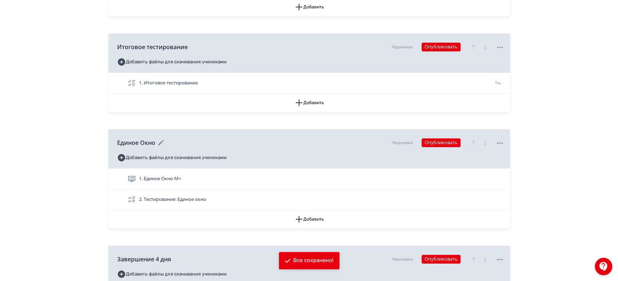 This screenshot has width=618, height=281. Describe the element at coordinates (144, 259) in the screenshot. I see `span: Завершение 4 дня` at that location.